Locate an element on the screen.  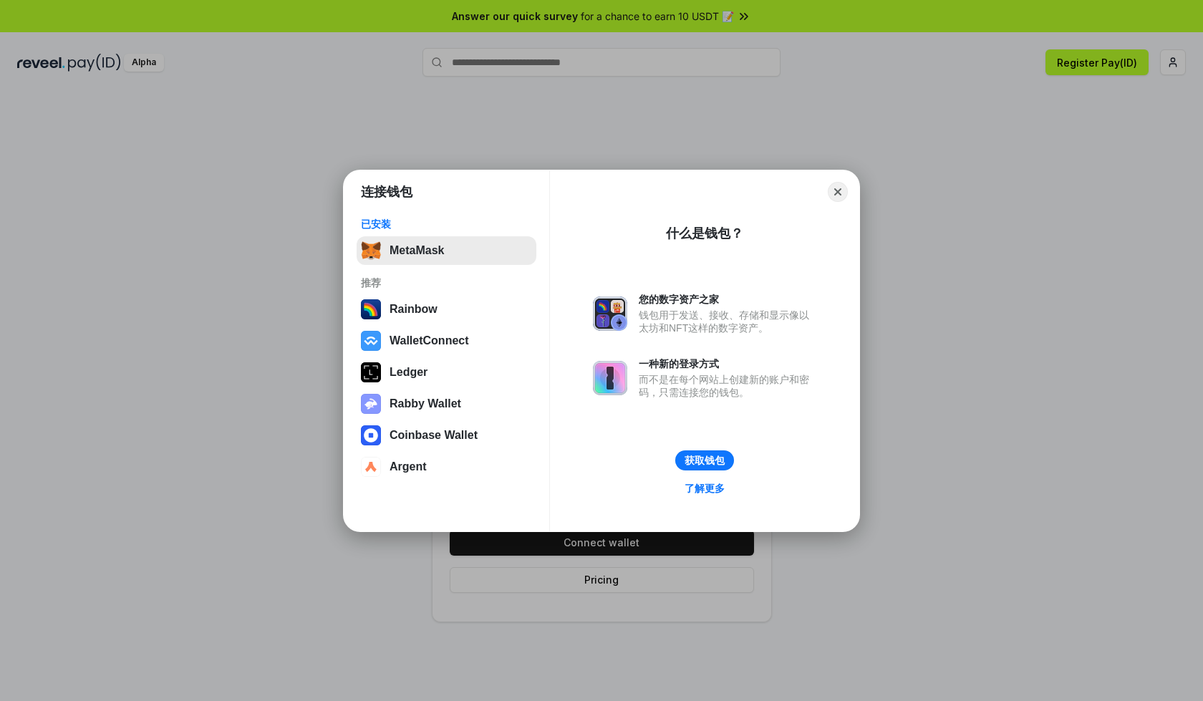
button: Argent is located at coordinates (446, 467).